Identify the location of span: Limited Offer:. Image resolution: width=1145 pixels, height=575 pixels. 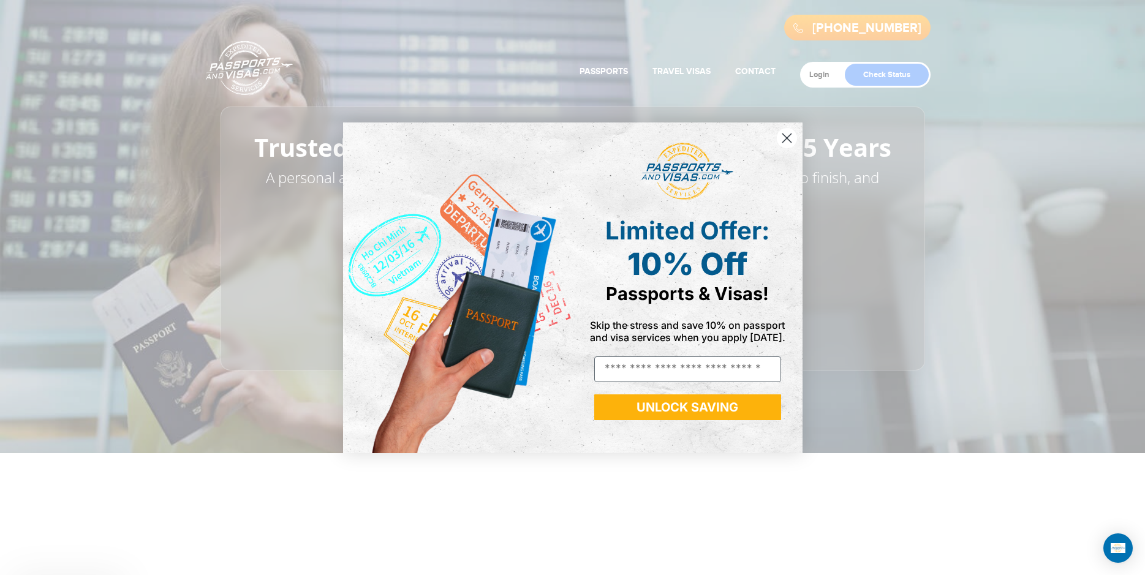
(687, 230).